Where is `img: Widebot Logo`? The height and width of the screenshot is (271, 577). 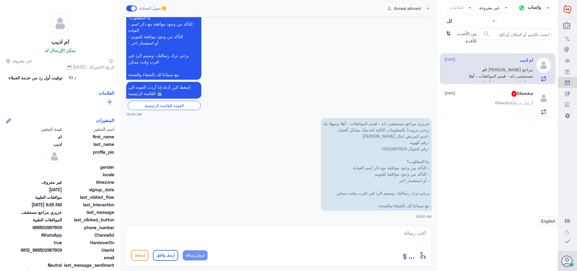
img: Widebot Logo is located at coordinates (568, 9).